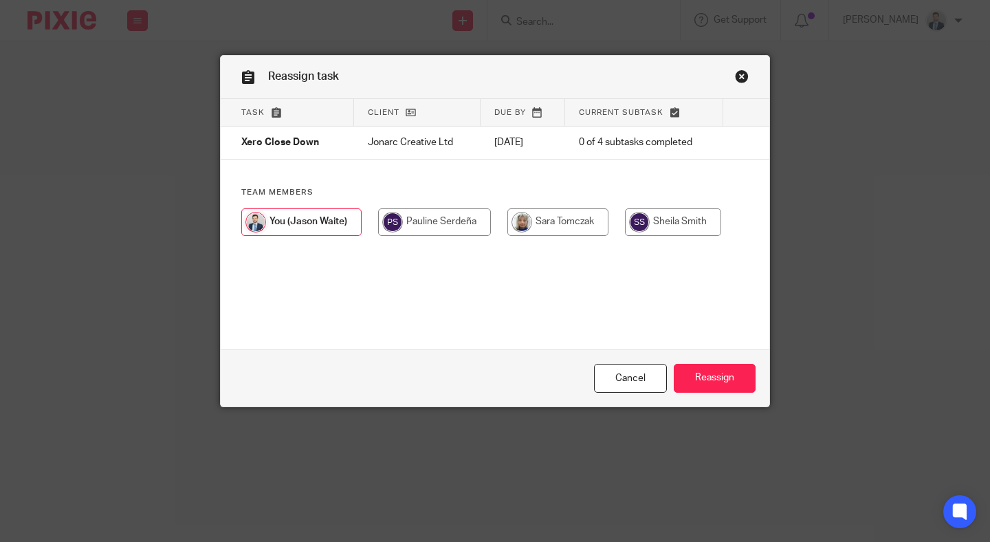 The image size is (990, 542). What do you see at coordinates (280, 143) in the screenshot?
I see `span: Xero Close Down` at bounding box center [280, 143].